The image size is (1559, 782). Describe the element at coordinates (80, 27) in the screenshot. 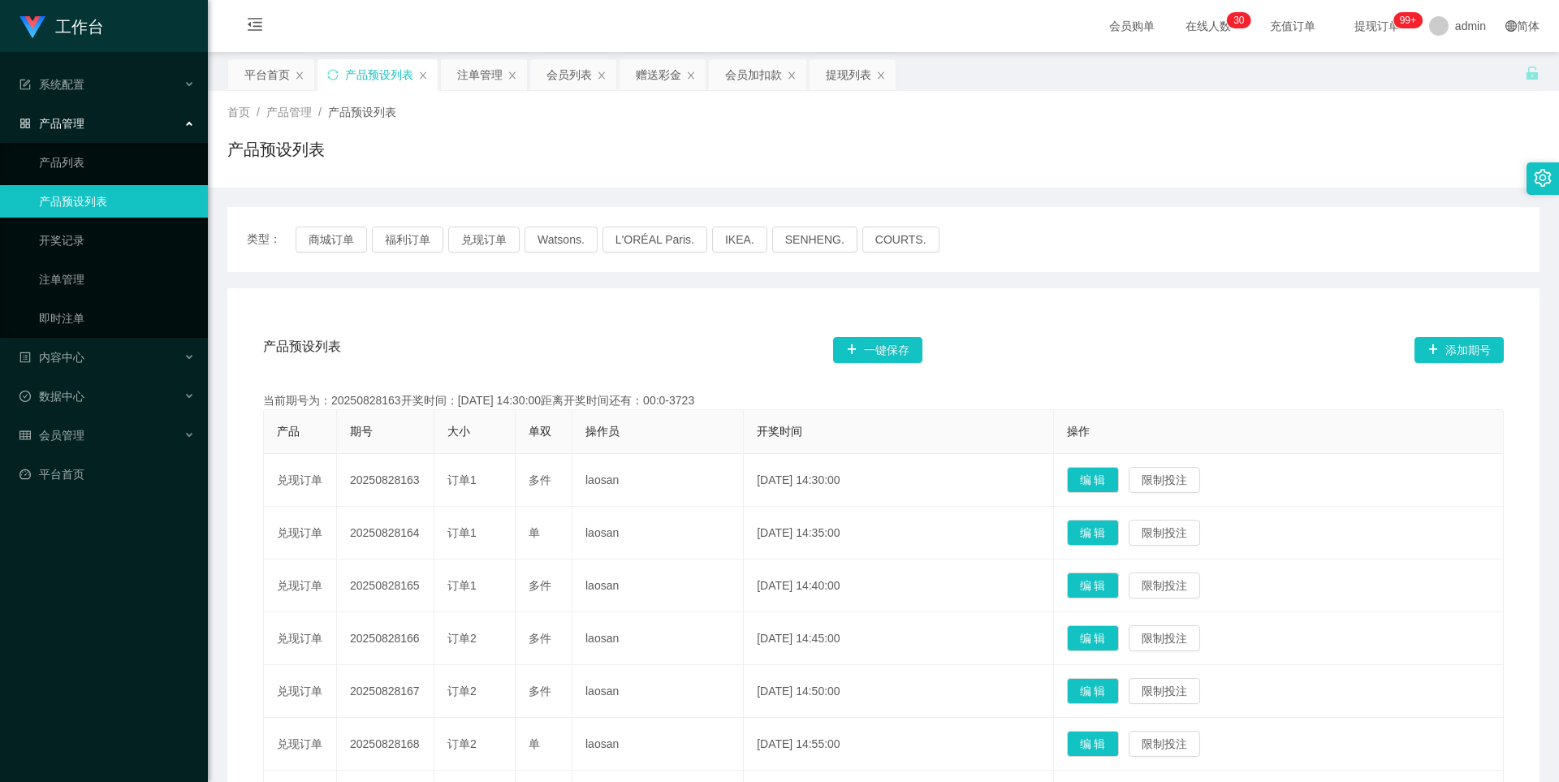

I see `h1: 工作台` at that location.